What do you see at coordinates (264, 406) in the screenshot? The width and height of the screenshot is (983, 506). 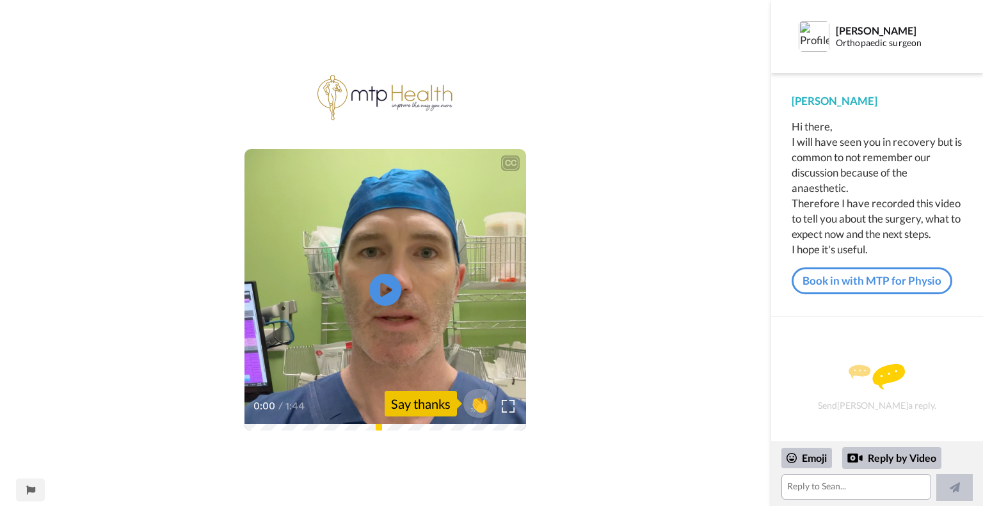 I see `span: 0:00` at bounding box center [264, 406].